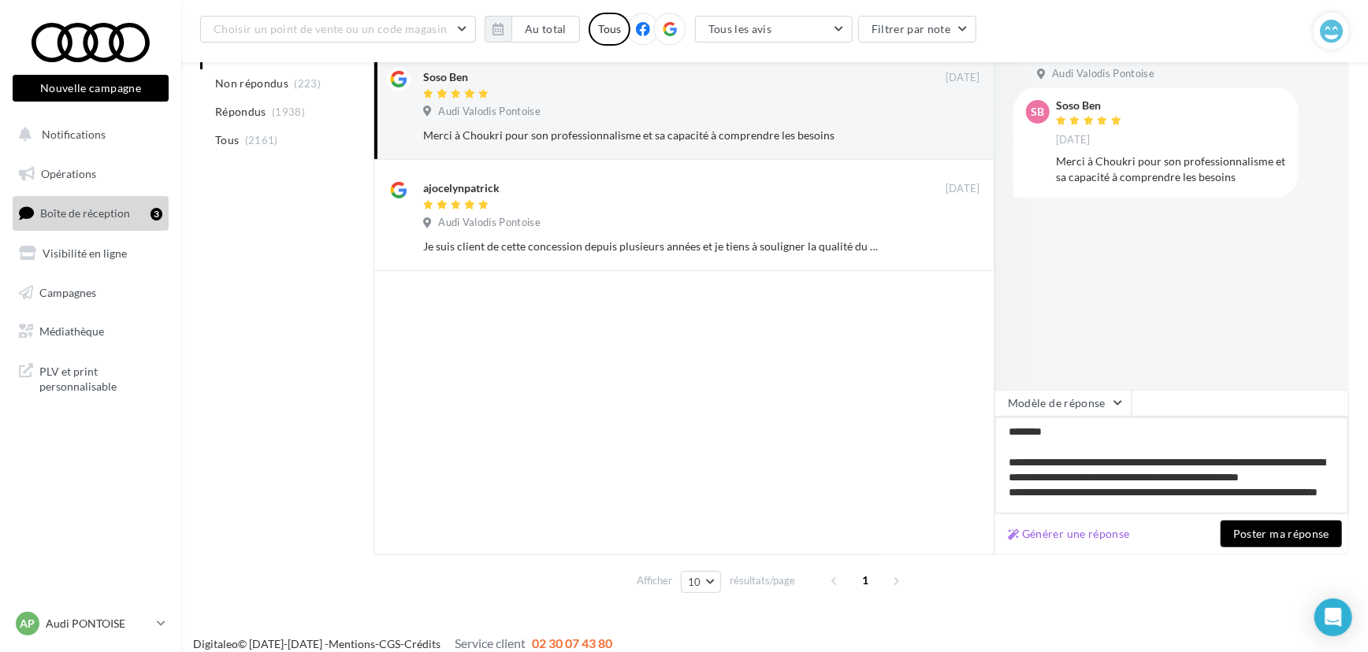  I want to click on button: 10, so click(700, 582).